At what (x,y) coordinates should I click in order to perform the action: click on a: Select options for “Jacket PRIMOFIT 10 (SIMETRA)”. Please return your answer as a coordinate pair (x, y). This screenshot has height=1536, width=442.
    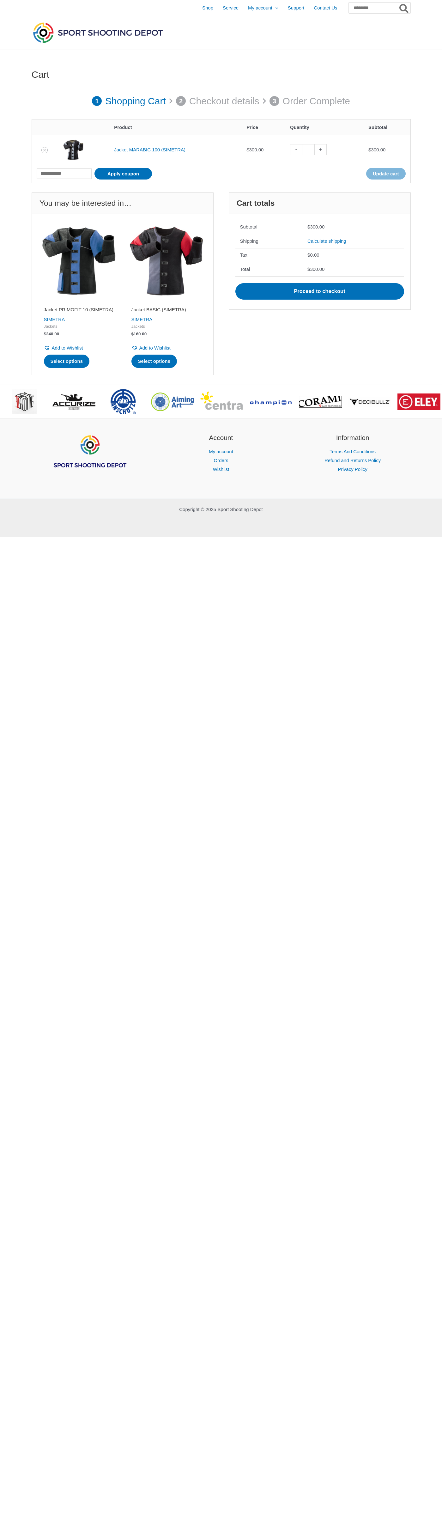
    Looking at the image, I should click on (67, 361).